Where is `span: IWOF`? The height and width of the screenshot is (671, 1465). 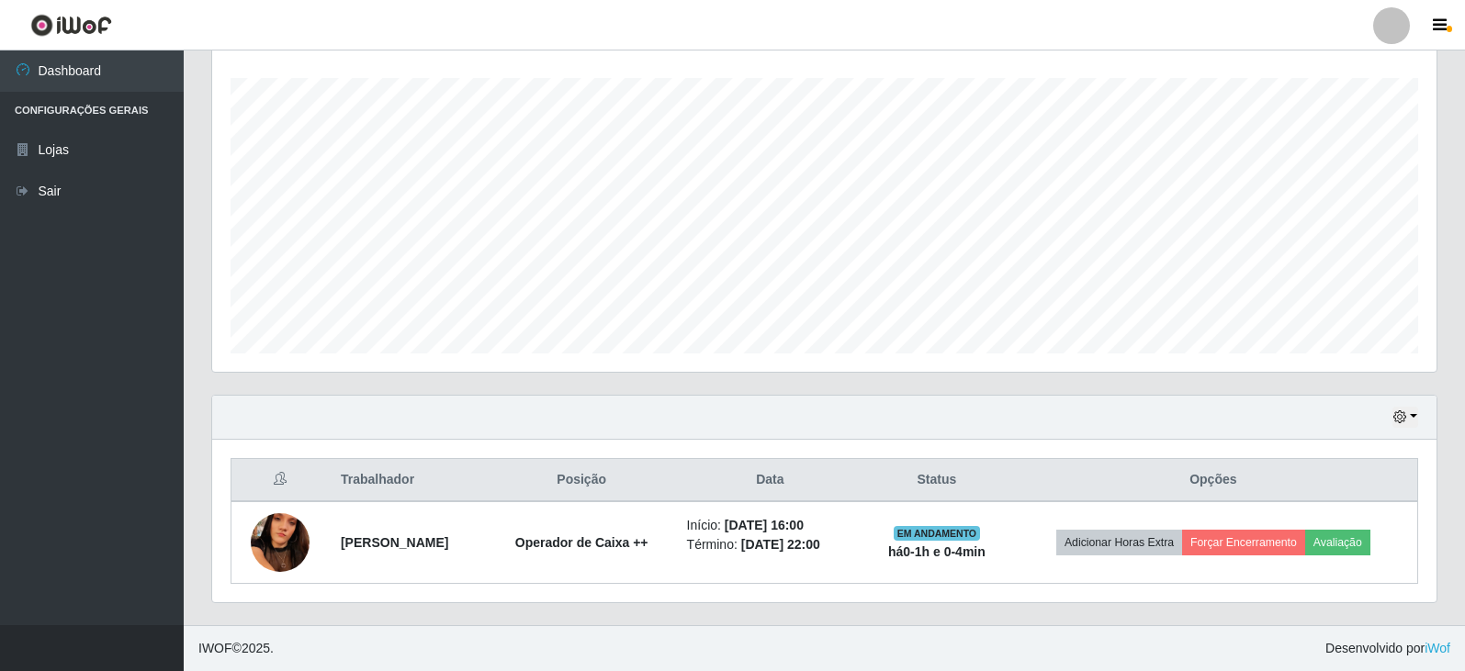 span: IWOF is located at coordinates (215, 648).